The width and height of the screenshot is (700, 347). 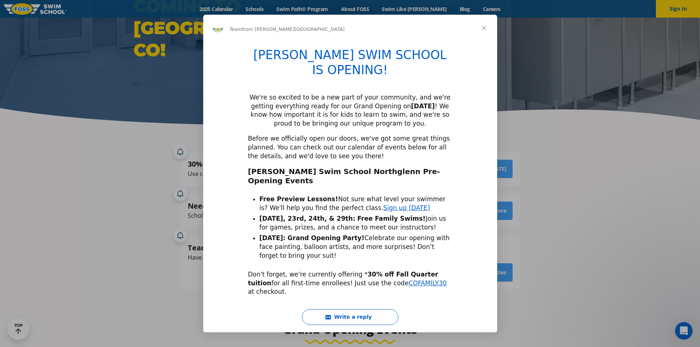 I want to click on span: Team, so click(x=236, y=29).